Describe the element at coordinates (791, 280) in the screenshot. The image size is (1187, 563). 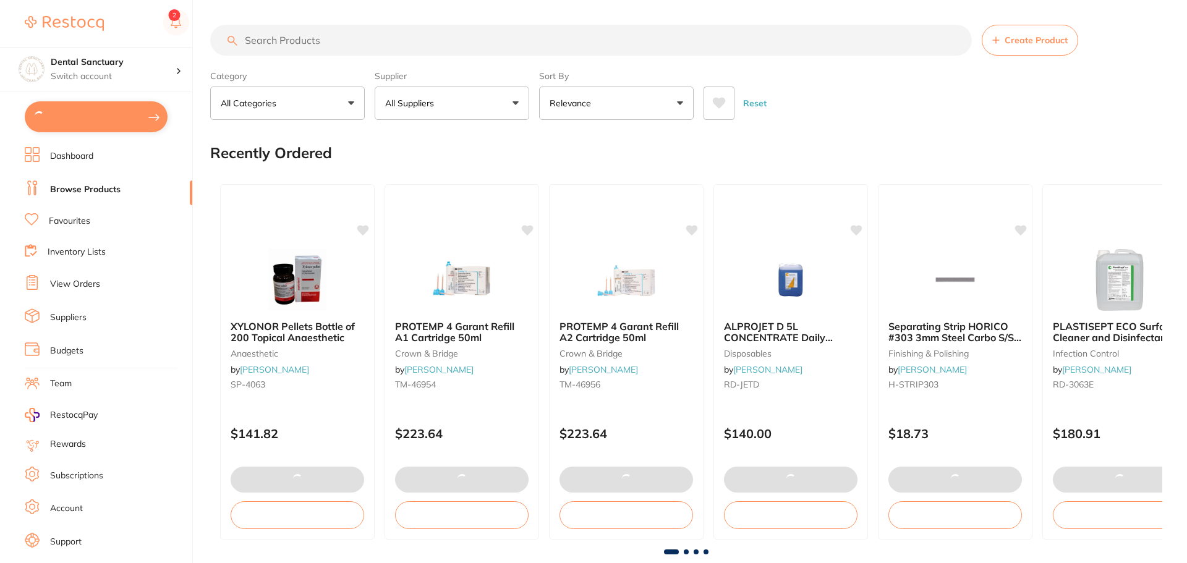
I see `img: ALPROJET D 5L CONCENTRATE Daily Evacuator Cleaner Bottle` at that location.